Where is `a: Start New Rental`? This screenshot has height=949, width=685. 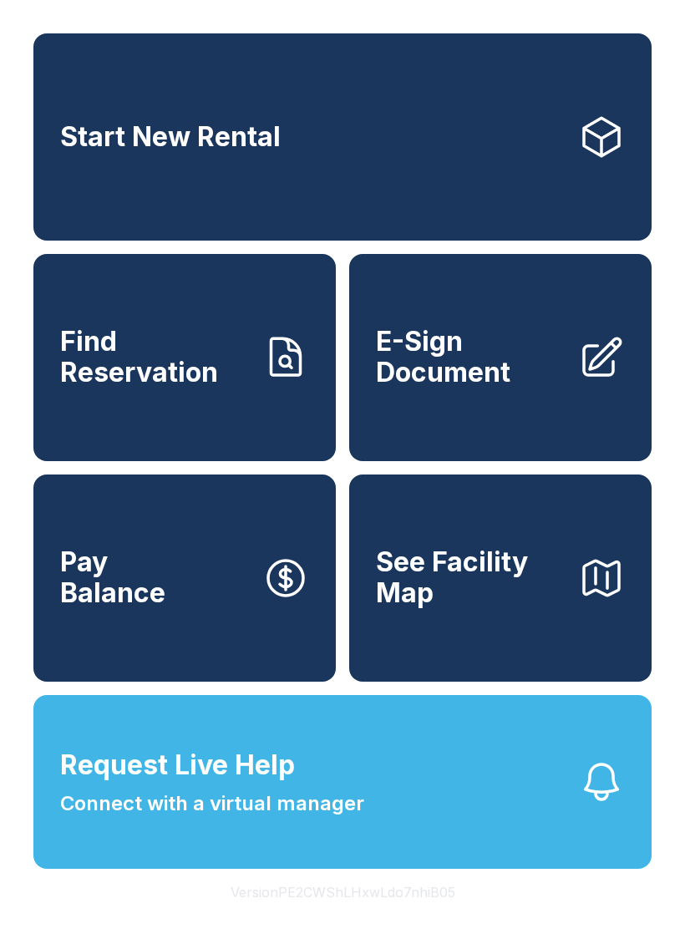 a: Start New Rental is located at coordinates (342, 137).